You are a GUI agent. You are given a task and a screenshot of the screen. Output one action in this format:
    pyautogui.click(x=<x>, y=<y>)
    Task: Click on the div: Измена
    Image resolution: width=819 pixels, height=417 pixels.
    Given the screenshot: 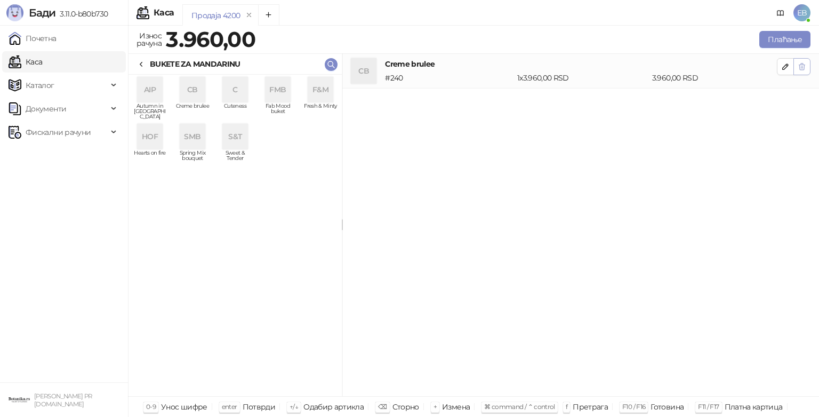 What is the action you would take?
    pyautogui.click(x=456, y=407)
    